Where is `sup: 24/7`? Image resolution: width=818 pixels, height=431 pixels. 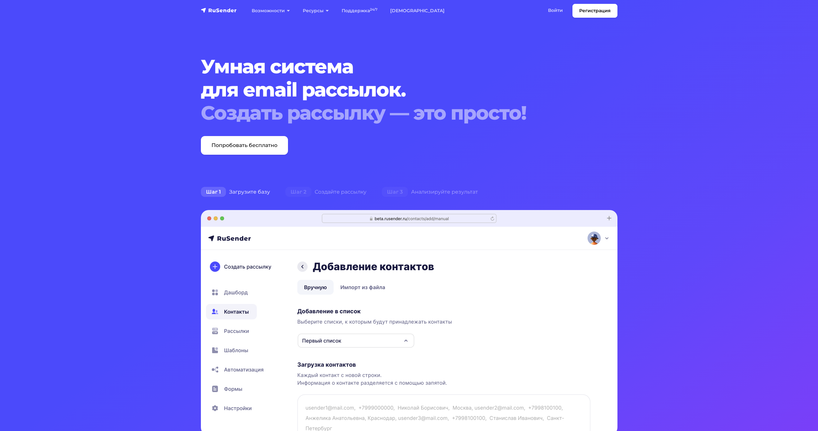 sup: 24/7 is located at coordinates (373, 9).